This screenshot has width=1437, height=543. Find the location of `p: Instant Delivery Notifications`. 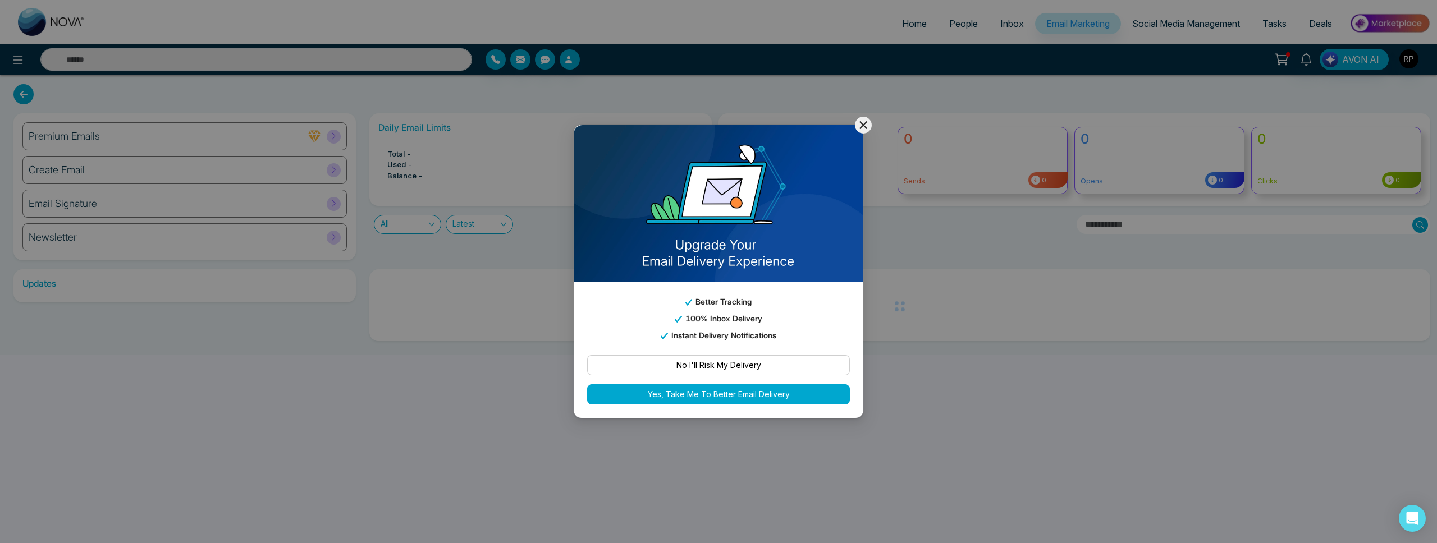

p: Instant Delivery Notifications is located at coordinates (719, 336).